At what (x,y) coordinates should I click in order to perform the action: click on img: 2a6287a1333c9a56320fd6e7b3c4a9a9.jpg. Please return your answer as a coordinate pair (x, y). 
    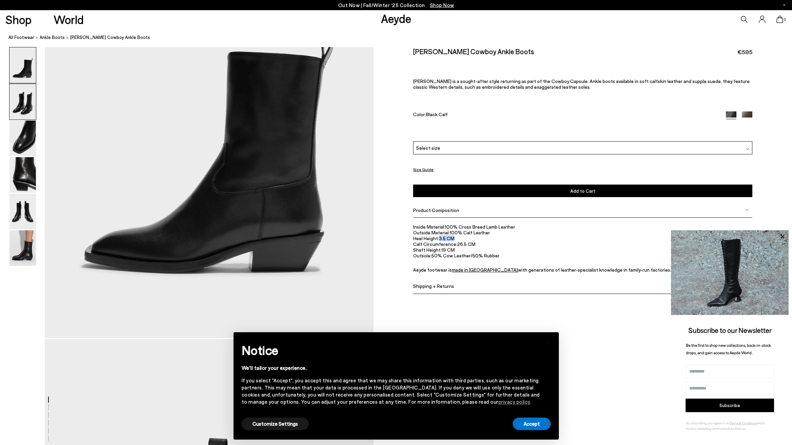
    Looking at the image, I should click on (730, 273).